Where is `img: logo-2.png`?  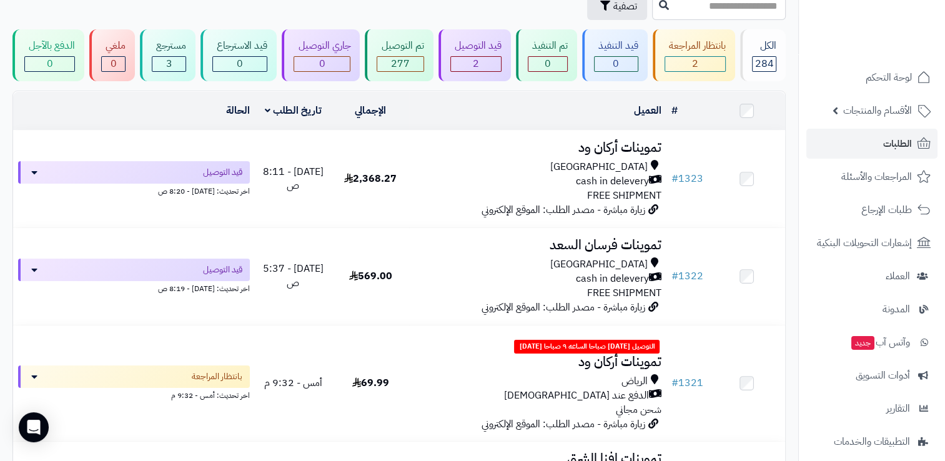 img: logo-2.png is located at coordinates (896, 47).